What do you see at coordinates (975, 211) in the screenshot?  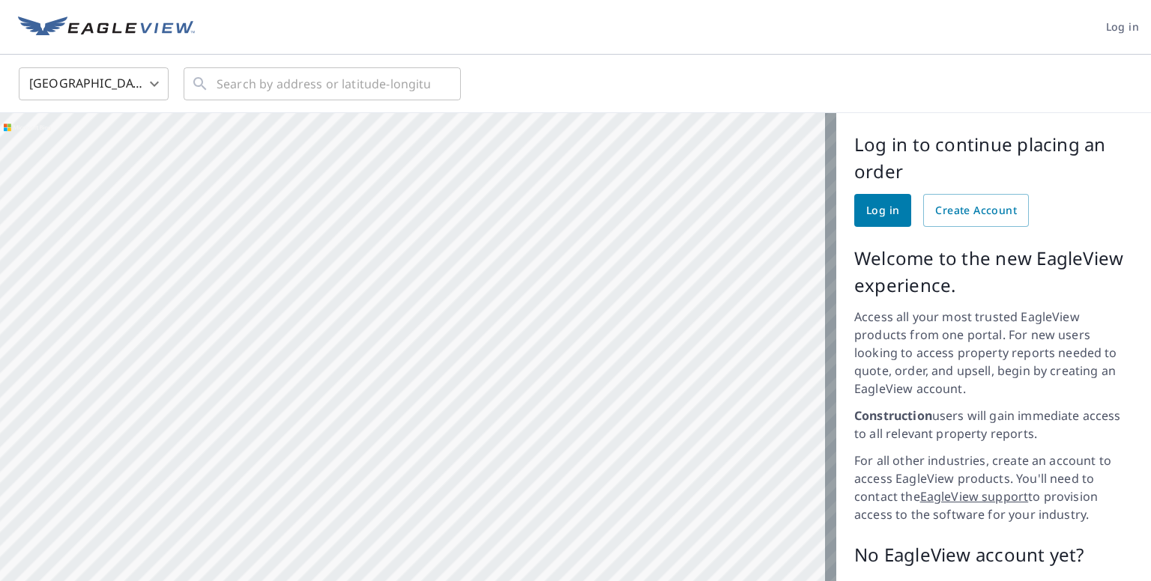 I see `a: Create Account` at bounding box center [975, 211].